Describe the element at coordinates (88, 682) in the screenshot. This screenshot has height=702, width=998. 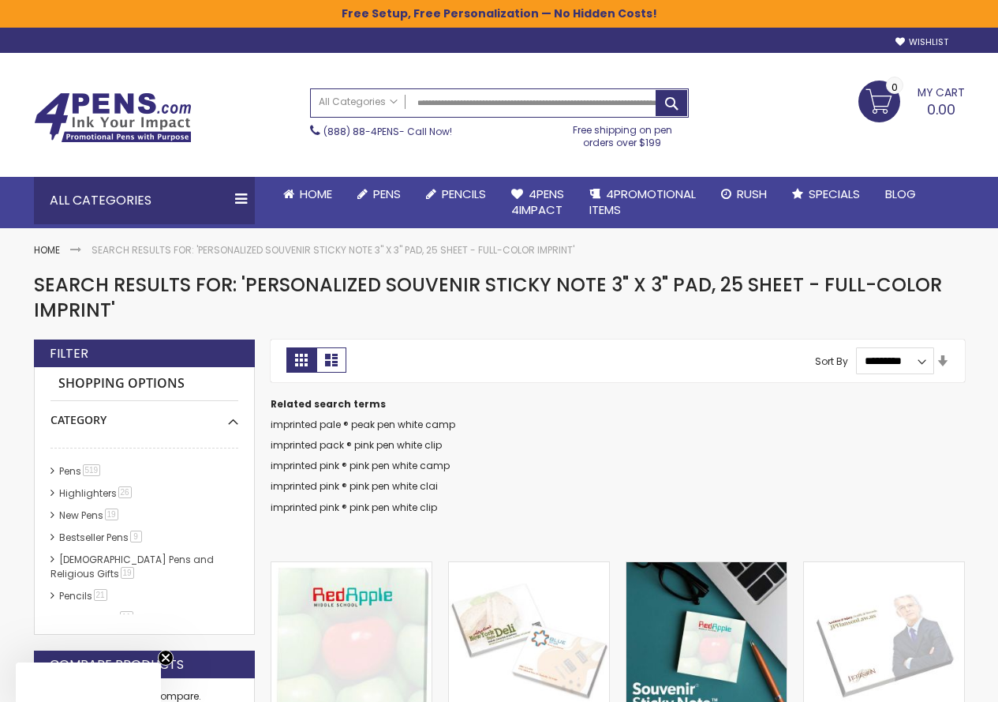
I see `div: Close teaser` at that location.